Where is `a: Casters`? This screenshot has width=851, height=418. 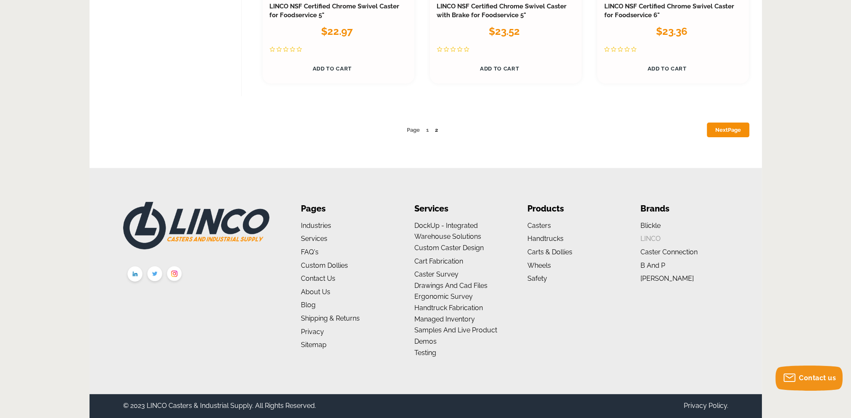
a: Casters is located at coordinates (539, 226).